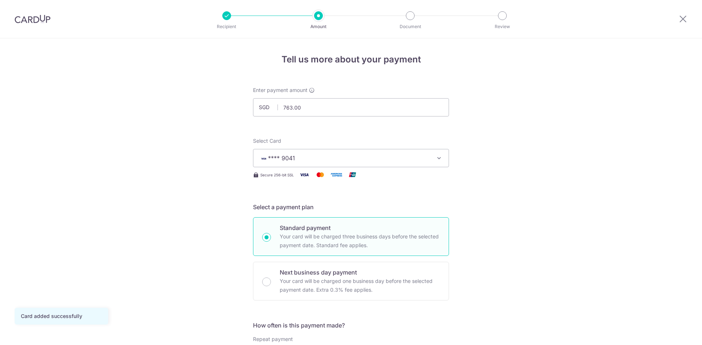 The image size is (702, 345). Describe the element at coordinates (33, 19) in the screenshot. I see `img: CardUp` at that location.